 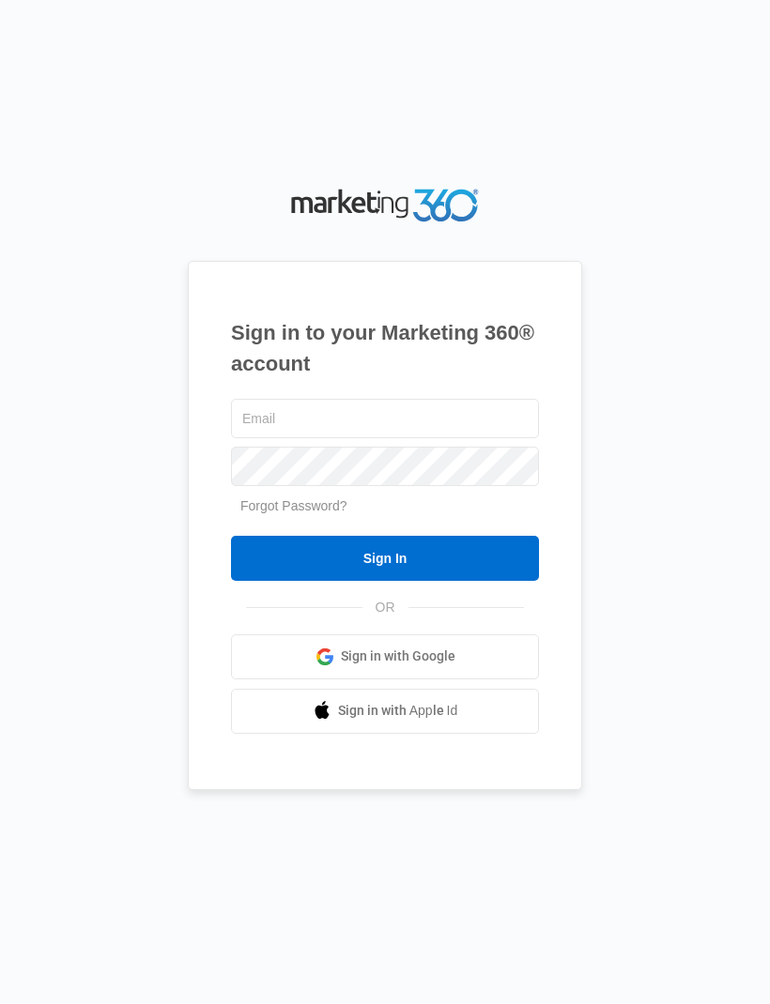 What do you see at coordinates (294, 506) in the screenshot?
I see `a: Forgot Password?` at bounding box center [294, 506].